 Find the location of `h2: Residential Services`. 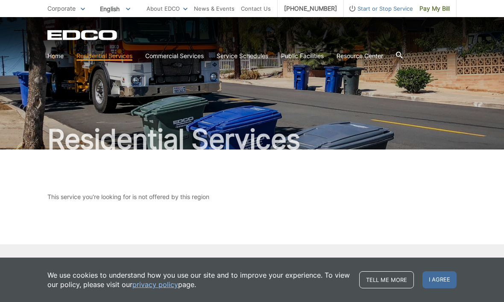

h2: Residential Services is located at coordinates (252, 139).